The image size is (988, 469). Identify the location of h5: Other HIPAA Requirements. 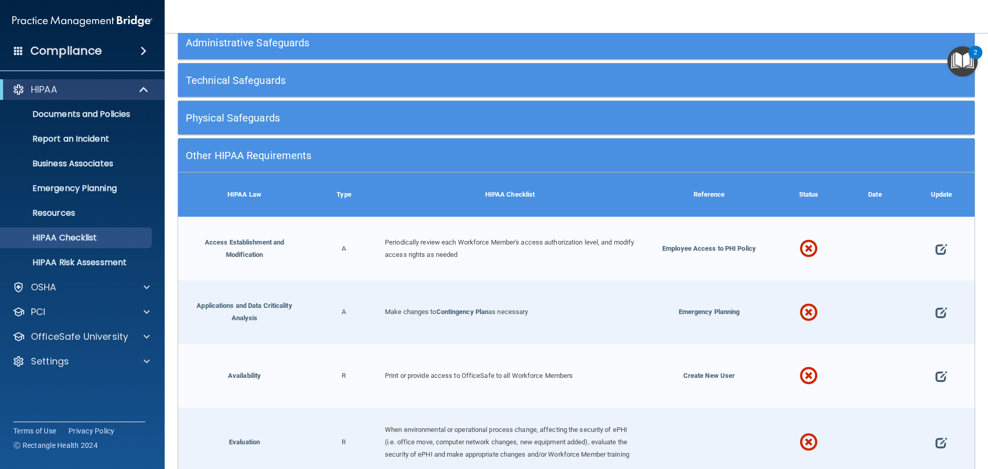
(477, 155).